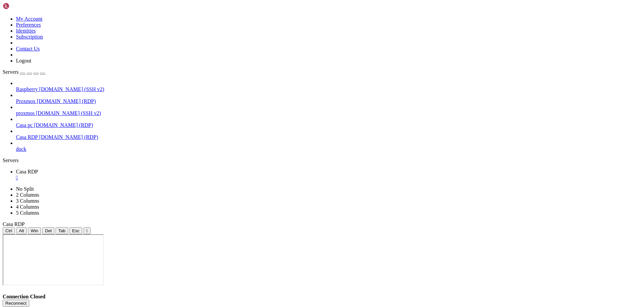 The height and width of the screenshot is (307, 636). Describe the element at coordinates (62, 231) in the screenshot. I see `button: Tab` at that location.